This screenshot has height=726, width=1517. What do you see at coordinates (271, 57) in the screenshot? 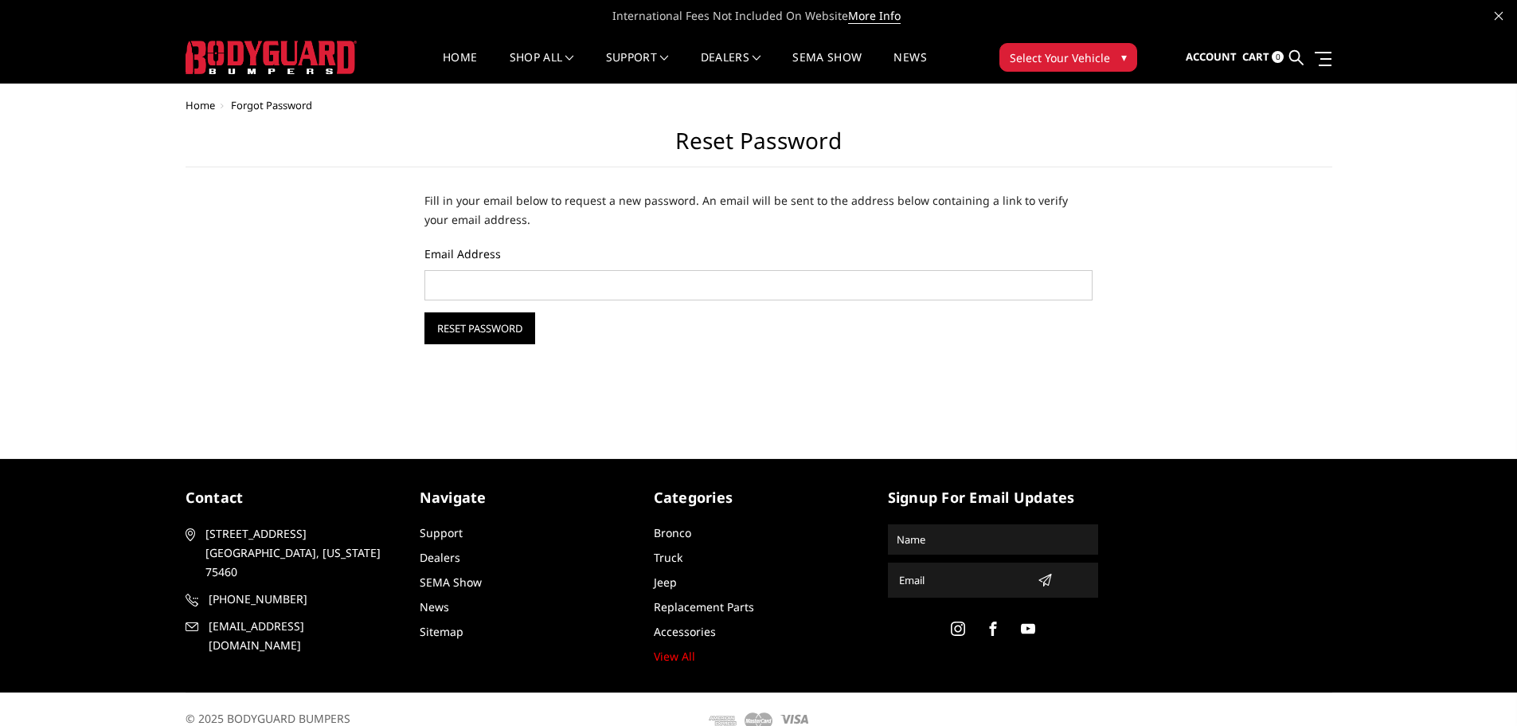
I see `img: BODYGUARD BUMPERS` at bounding box center [271, 57].